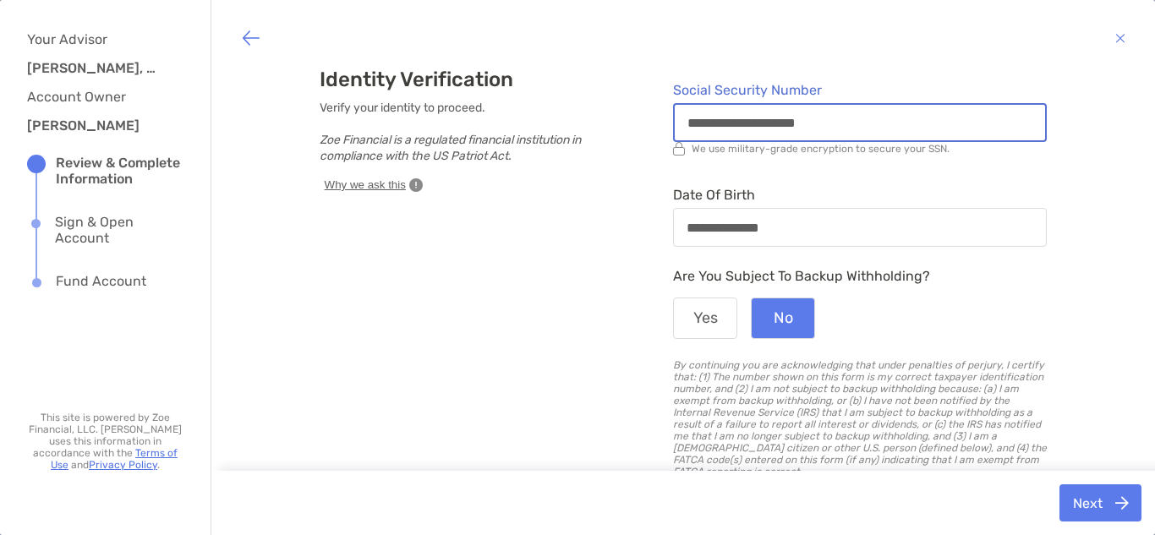 The width and height of the screenshot is (1155, 535). Describe the element at coordinates (860, 194) in the screenshot. I see `span: Date of Birth` at that location.